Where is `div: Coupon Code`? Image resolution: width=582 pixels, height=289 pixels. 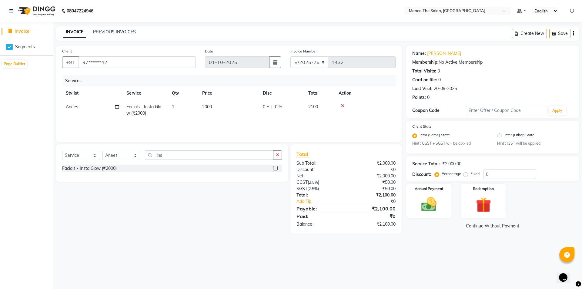 div: Coupon Code is located at coordinates (439, 110).